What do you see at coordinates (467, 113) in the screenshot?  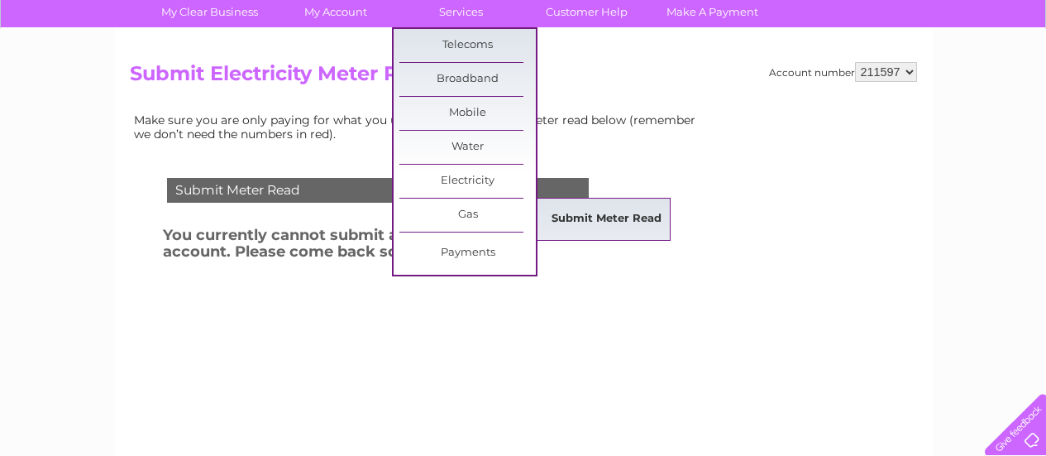 I see `a: Mobile` at bounding box center [467, 113].